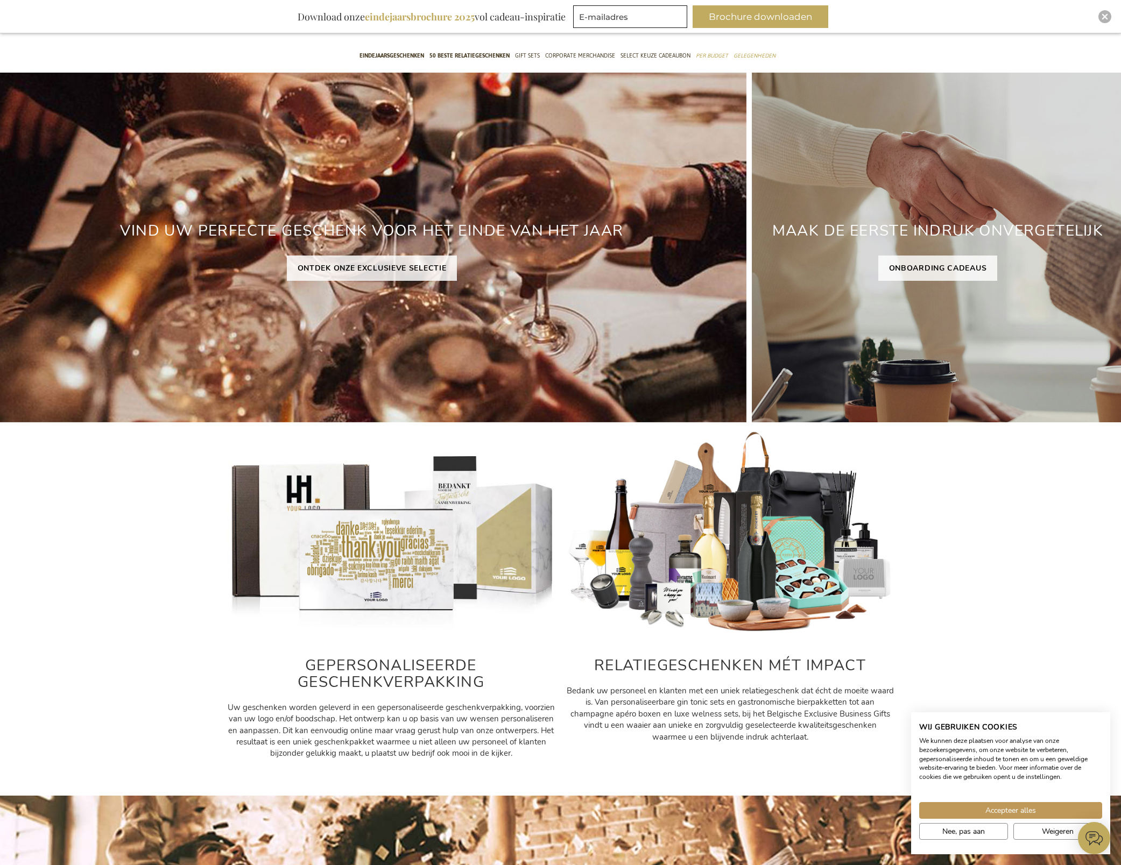  What do you see at coordinates (392, 55) in the screenshot?
I see `span: Eindejaarsgeschenken` at bounding box center [392, 55].